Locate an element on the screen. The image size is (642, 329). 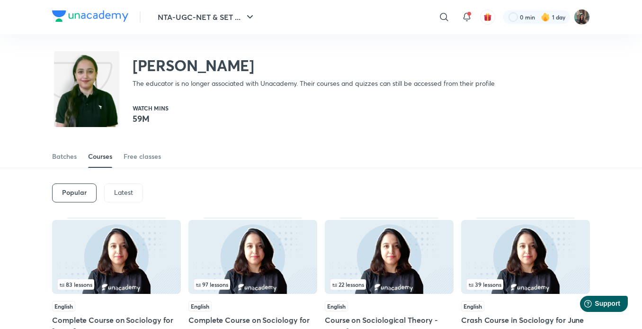
a: Courses is located at coordinates (100, 156).